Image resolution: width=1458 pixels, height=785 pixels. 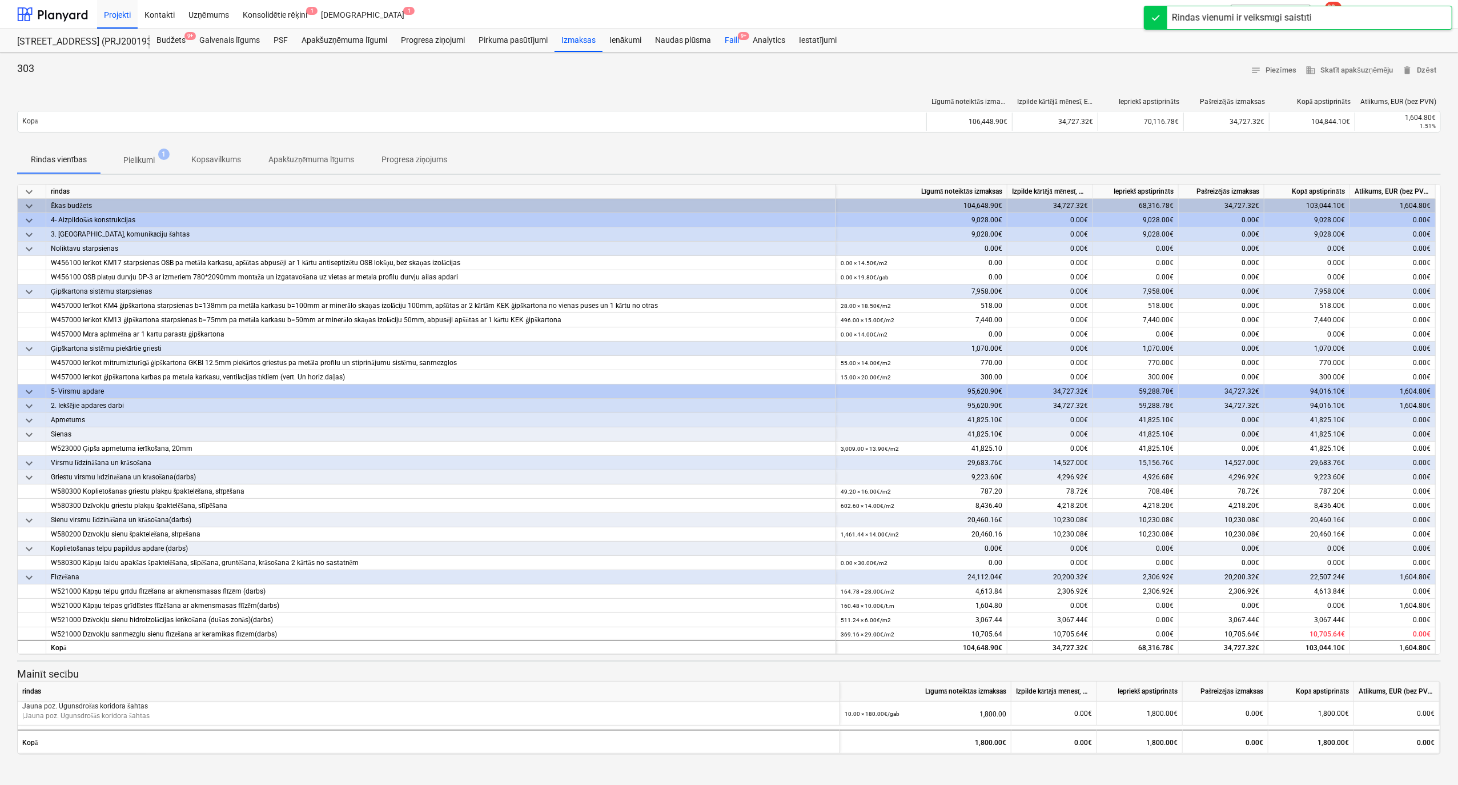 I want to click on a: Naudas plūsma, so click(x=684, y=41).